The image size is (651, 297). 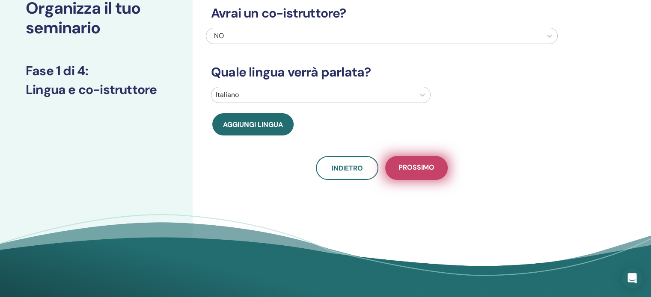 I want to click on font: Avrai un co-istruttore?, so click(x=278, y=13).